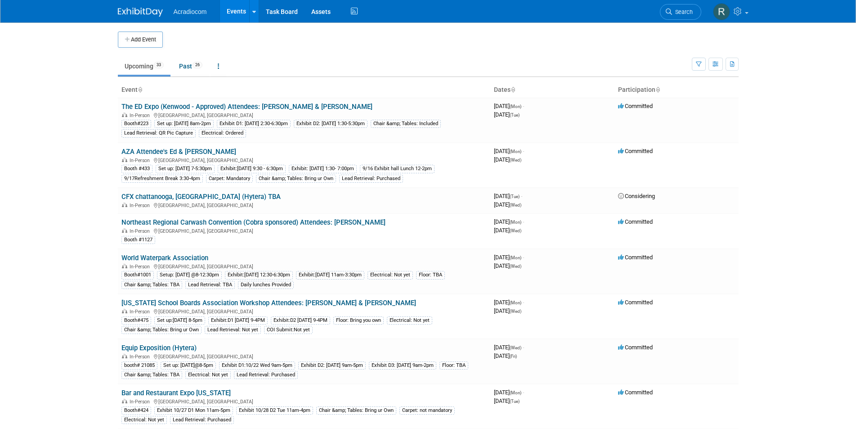 The height and width of the screenshot is (429, 856). I want to click on a: Sort by Start Date, so click(513, 90).